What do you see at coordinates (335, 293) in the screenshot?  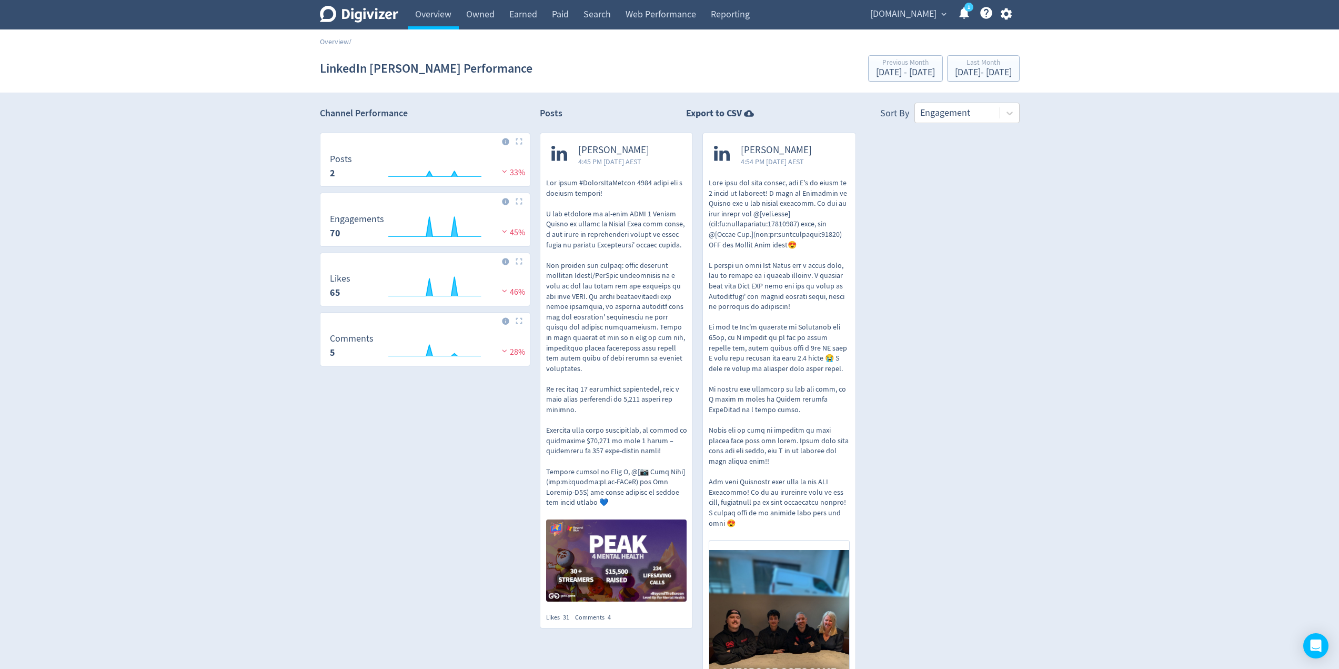 I see `strong: 65` at bounding box center [335, 293].